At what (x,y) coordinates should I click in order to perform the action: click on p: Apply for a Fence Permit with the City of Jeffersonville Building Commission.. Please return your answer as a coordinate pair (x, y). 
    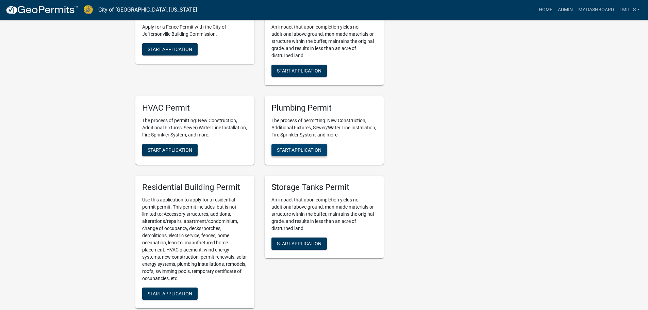
    Looking at the image, I should click on (195, 31).